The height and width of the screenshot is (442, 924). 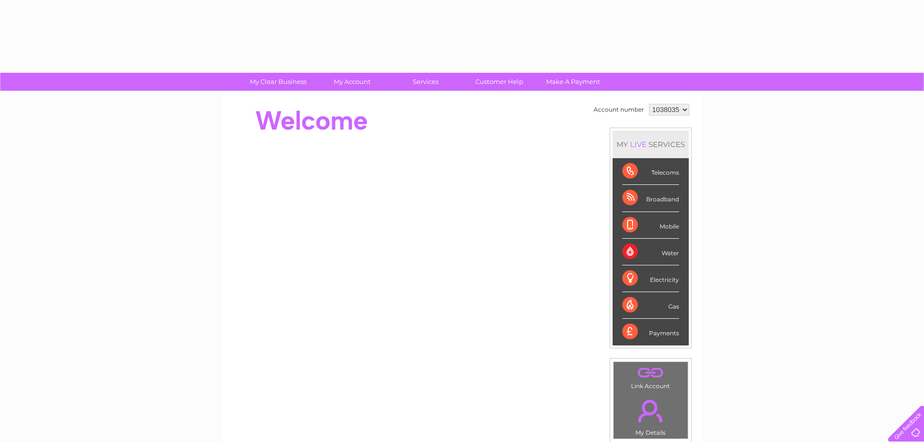 What do you see at coordinates (650, 144) in the screenshot?
I see `div: MY SERVICES` at bounding box center [650, 144].